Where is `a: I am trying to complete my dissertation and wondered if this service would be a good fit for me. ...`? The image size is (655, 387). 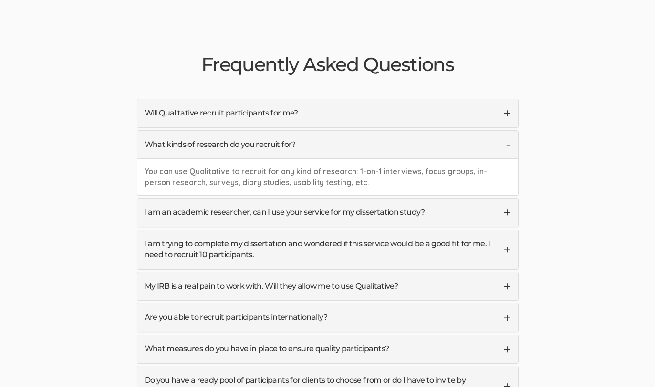 a: I am trying to complete my dissertation and wondered if this service would be a good fit for me. ... is located at coordinates (328, 249).